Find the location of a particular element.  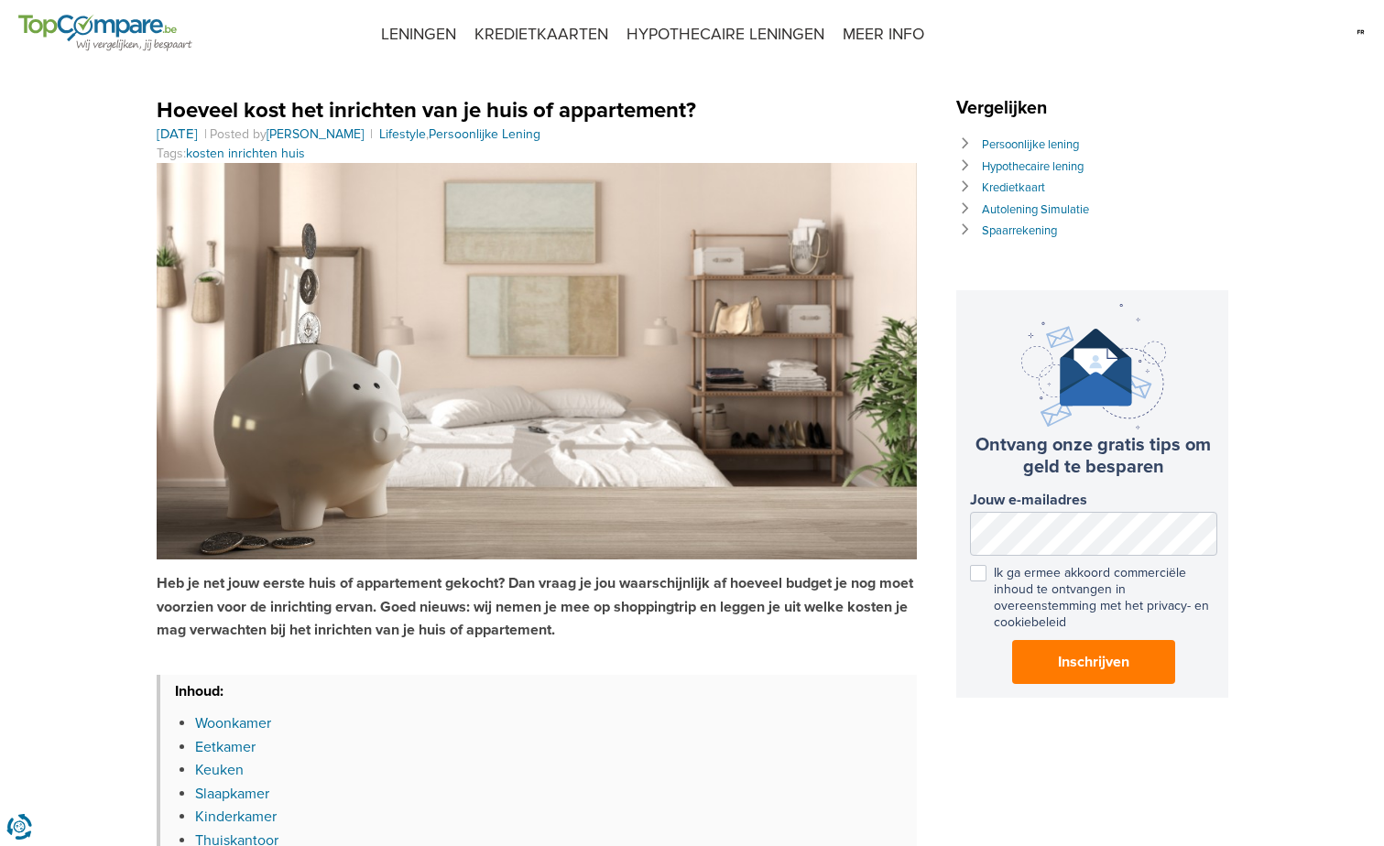

a: Hypothecaire lening is located at coordinates (1032, 167).